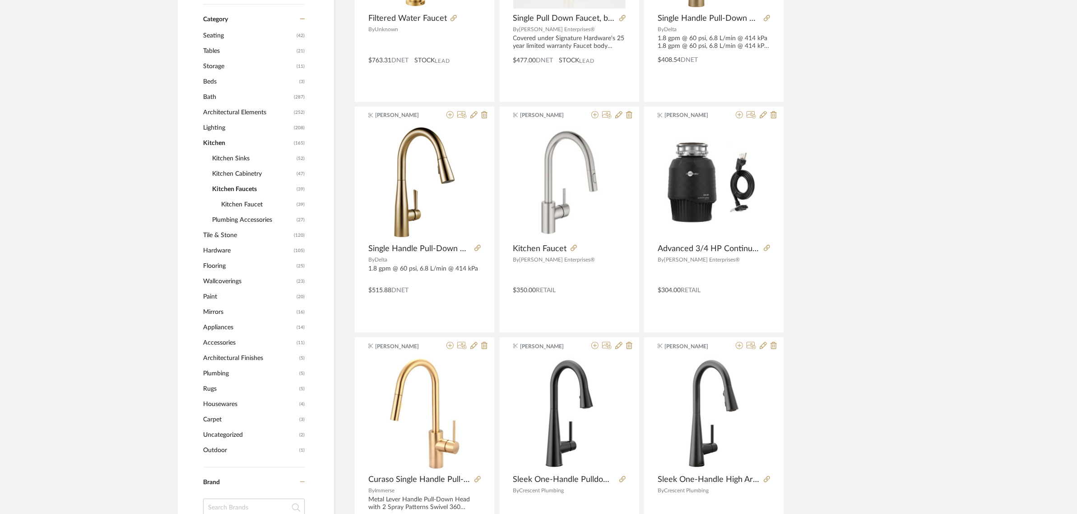 The height and width of the screenshot is (514, 1077). I want to click on span: Kitchen Cabinetry, so click(253, 174).